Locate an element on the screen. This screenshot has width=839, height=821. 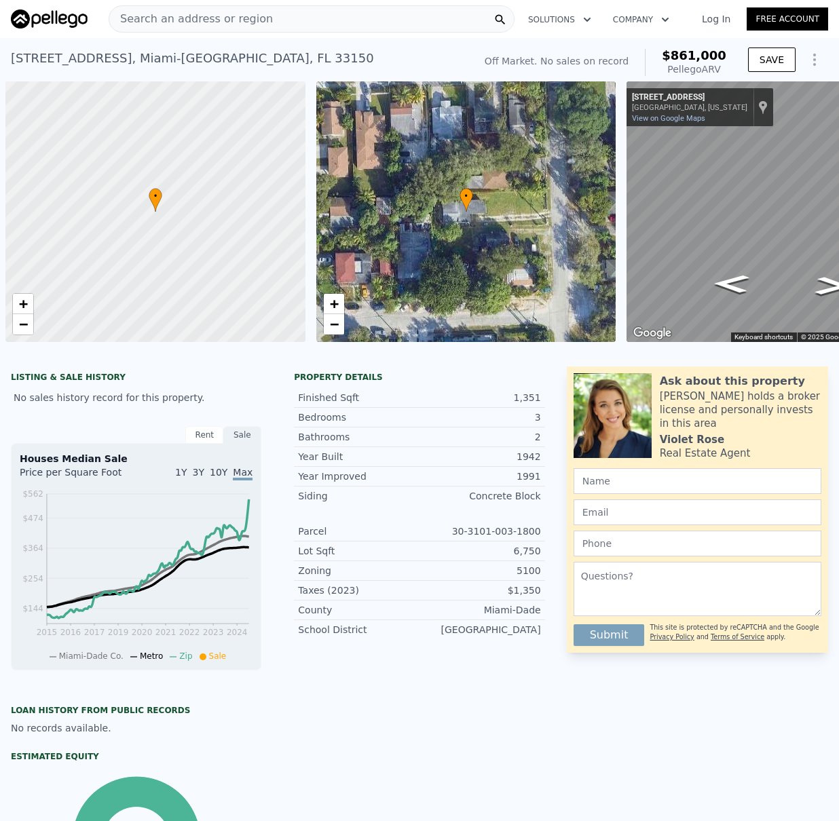
div: Pellego ARV is located at coordinates (693, 69).